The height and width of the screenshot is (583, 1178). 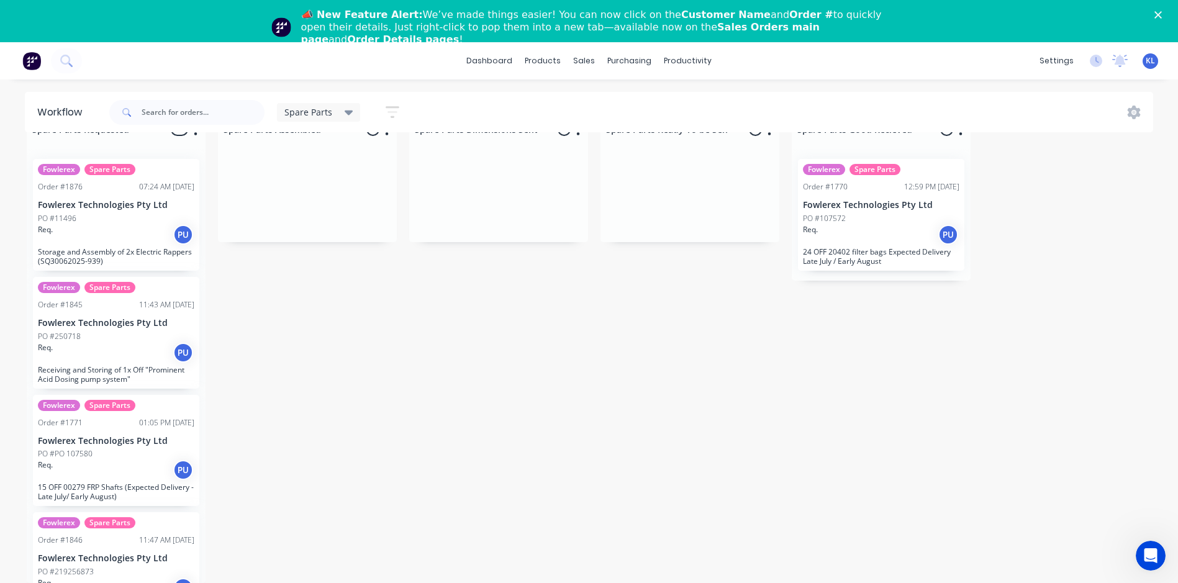 What do you see at coordinates (116, 374) in the screenshot?
I see `p: Receiving and Storing of 1x Off "Prominent Acid Dosing pump system"` at bounding box center [116, 374].